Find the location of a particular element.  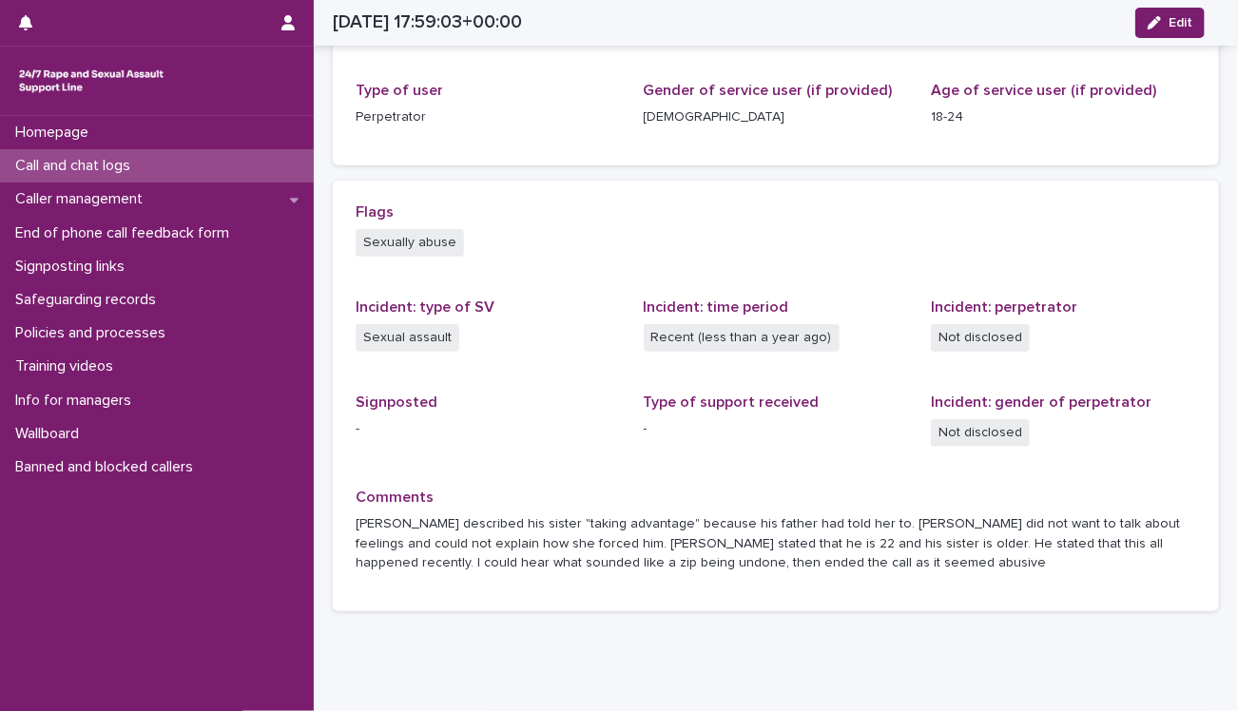

p: Banned and blocked callers is located at coordinates (107, 467).